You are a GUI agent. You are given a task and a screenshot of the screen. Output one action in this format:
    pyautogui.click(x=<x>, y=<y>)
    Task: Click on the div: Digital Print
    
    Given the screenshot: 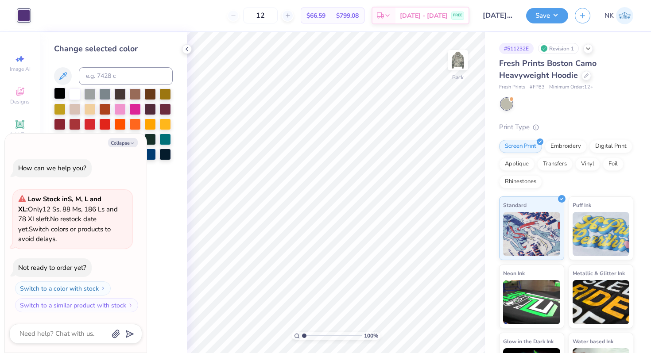 What is the action you would take?
    pyautogui.click(x=611, y=147)
    